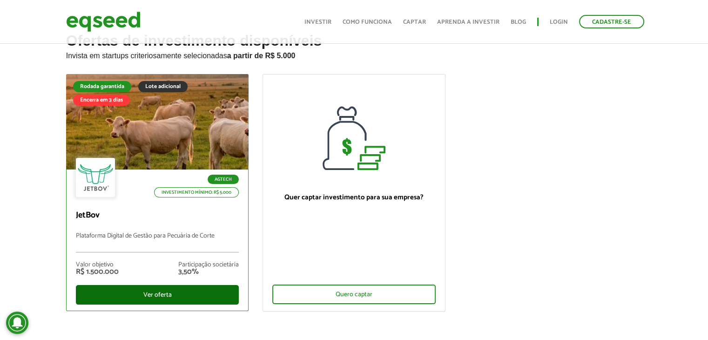  I want to click on a: Como funciona, so click(368, 22).